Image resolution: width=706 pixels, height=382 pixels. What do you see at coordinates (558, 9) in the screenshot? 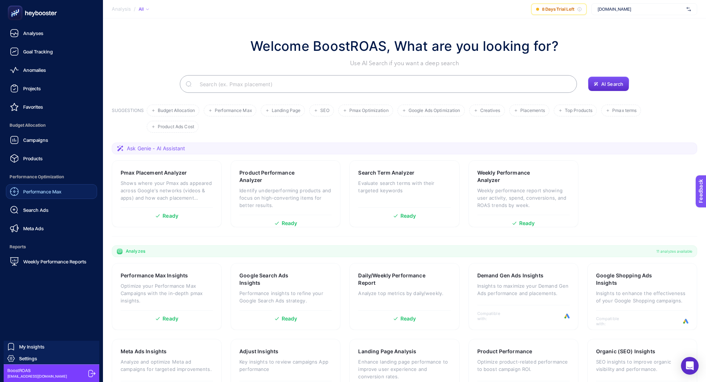
I see `span: 8 Days Trial Left` at bounding box center [558, 9].